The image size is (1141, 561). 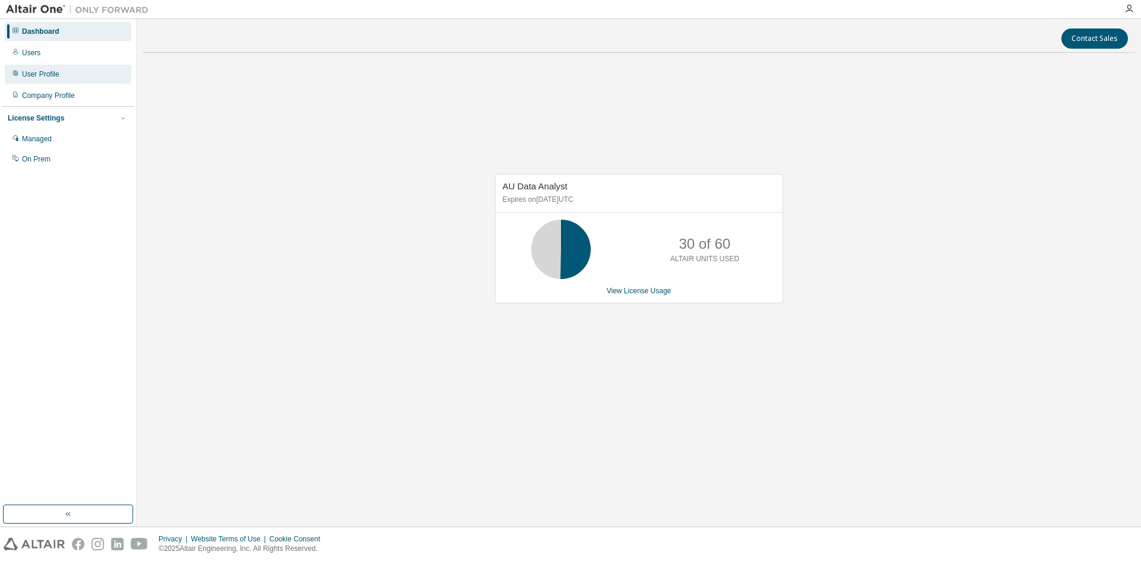 What do you see at coordinates (36, 118) in the screenshot?
I see `div: License Settings` at bounding box center [36, 118].